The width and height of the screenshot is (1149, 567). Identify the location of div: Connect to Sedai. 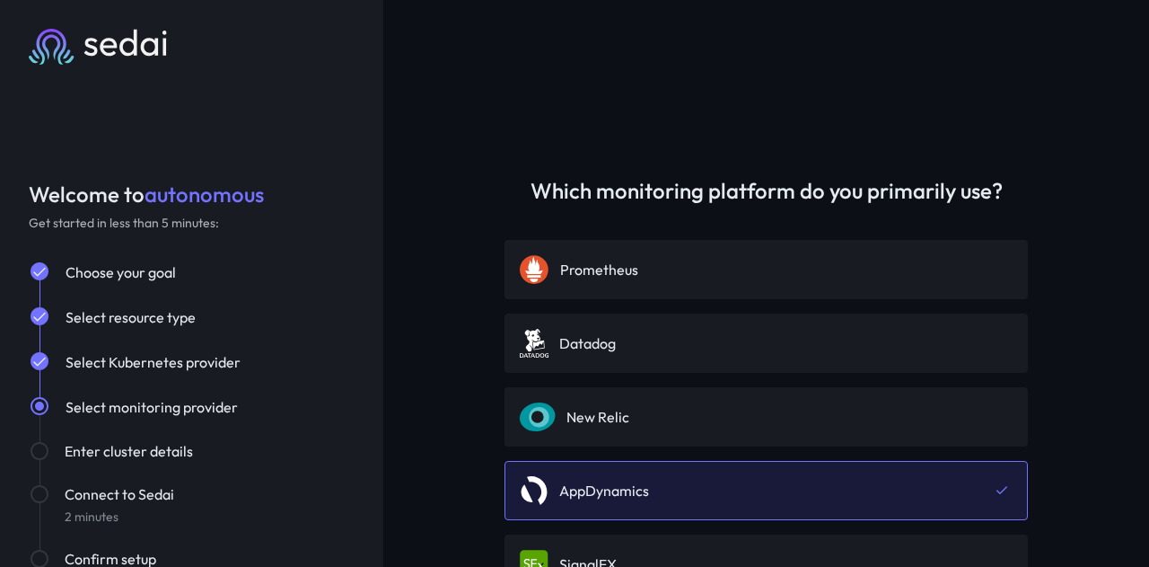
(209, 494).